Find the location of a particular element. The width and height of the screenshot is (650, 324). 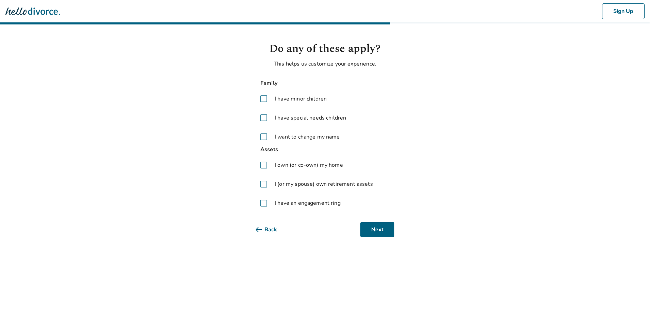

span: I want to change my name is located at coordinates (307, 137).